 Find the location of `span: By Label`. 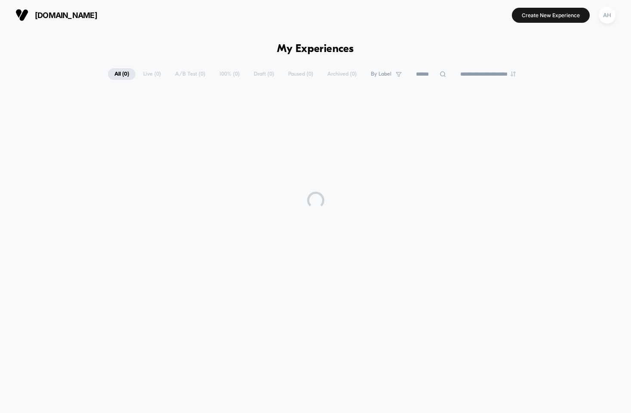

span: By Label is located at coordinates (381, 74).